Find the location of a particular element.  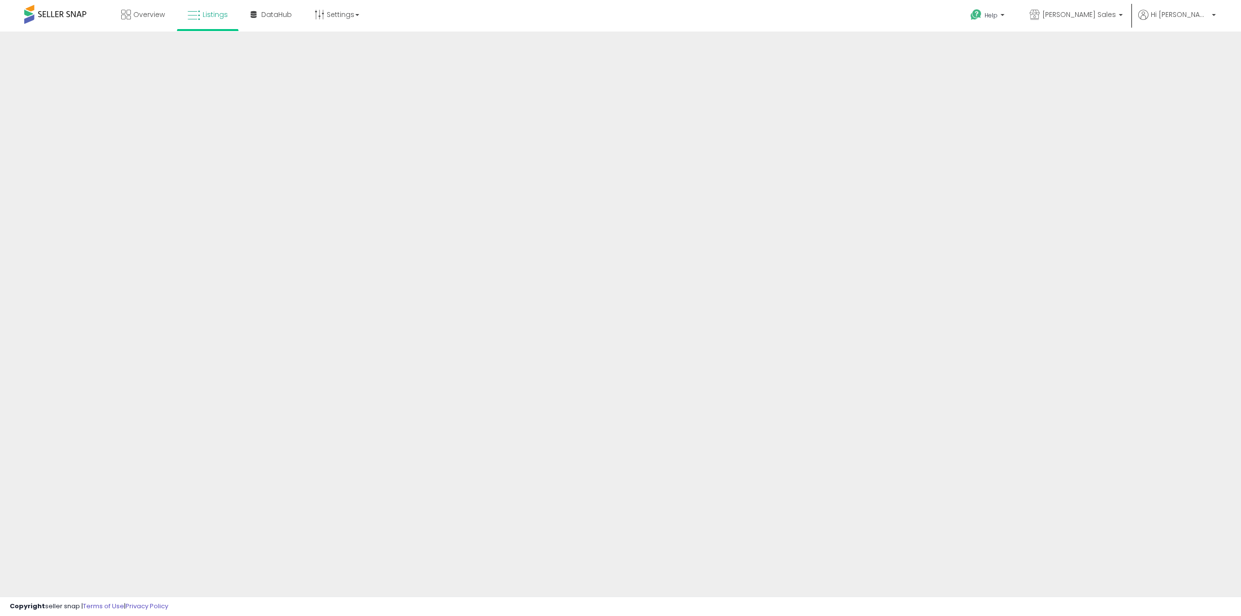

span: Listings is located at coordinates (215, 15).